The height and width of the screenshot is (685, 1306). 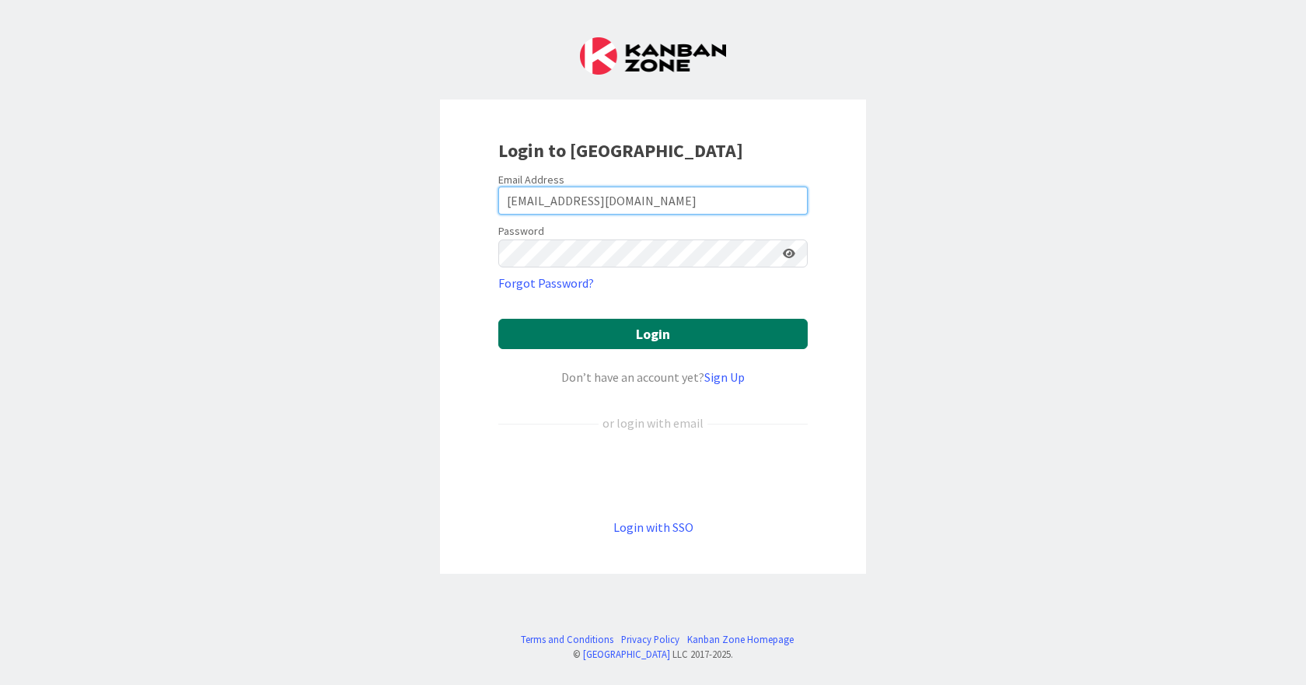 I want to click on a: Forgot Password?, so click(x=546, y=283).